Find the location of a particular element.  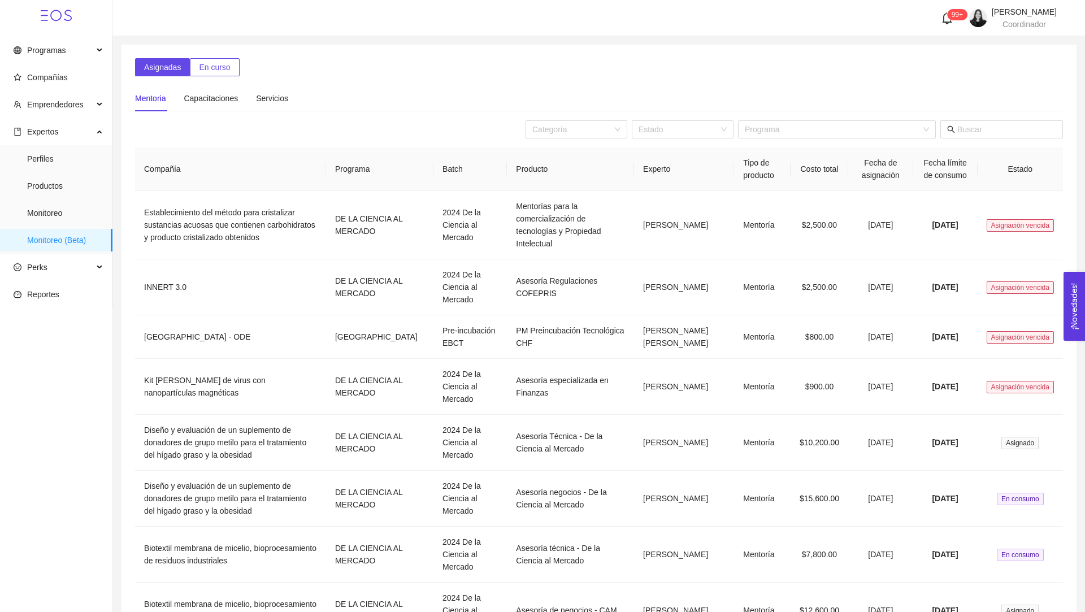

span: Asignadas is located at coordinates (162, 67).